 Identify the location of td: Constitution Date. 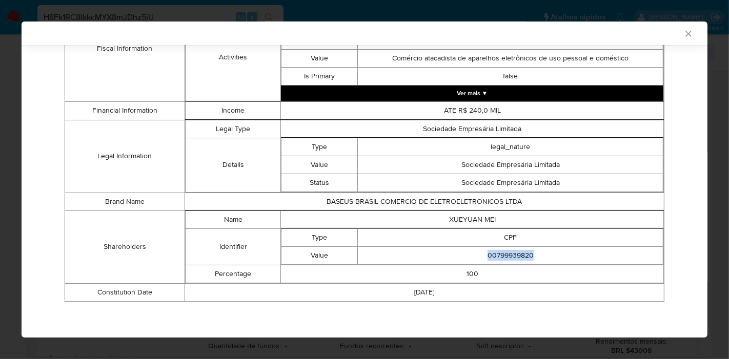
(125, 292).